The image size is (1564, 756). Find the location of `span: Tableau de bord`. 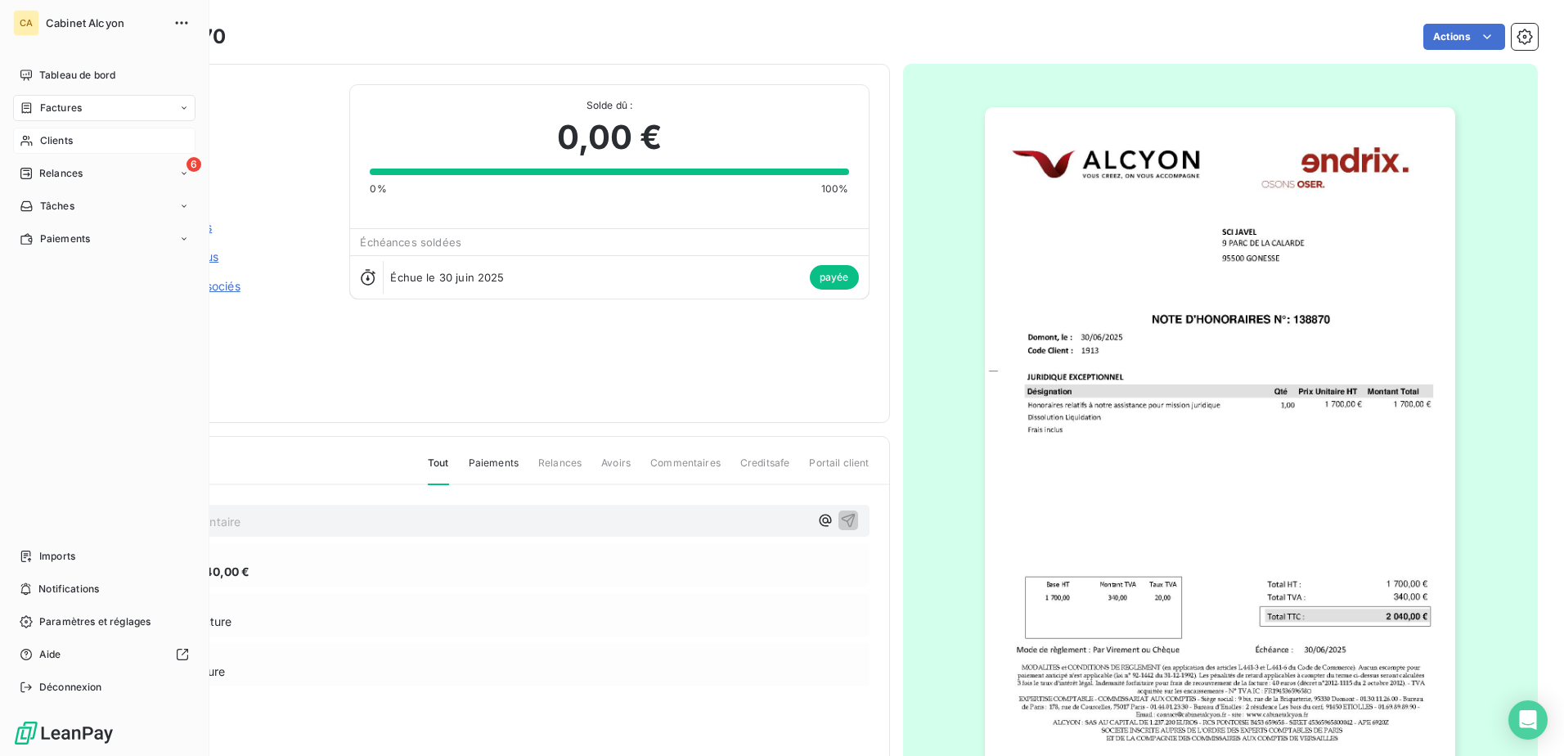

span: Tableau de bord is located at coordinates (77, 75).